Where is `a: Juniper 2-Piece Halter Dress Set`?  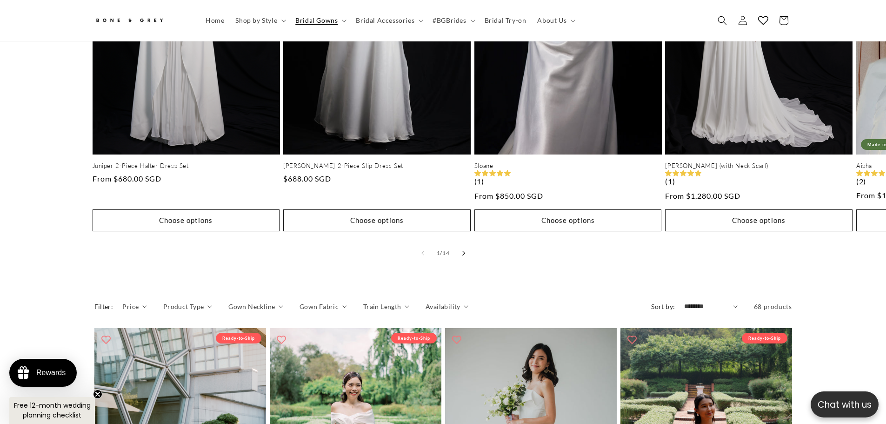
a: Juniper 2-Piece Halter Dress Set is located at coordinates (186, 166).